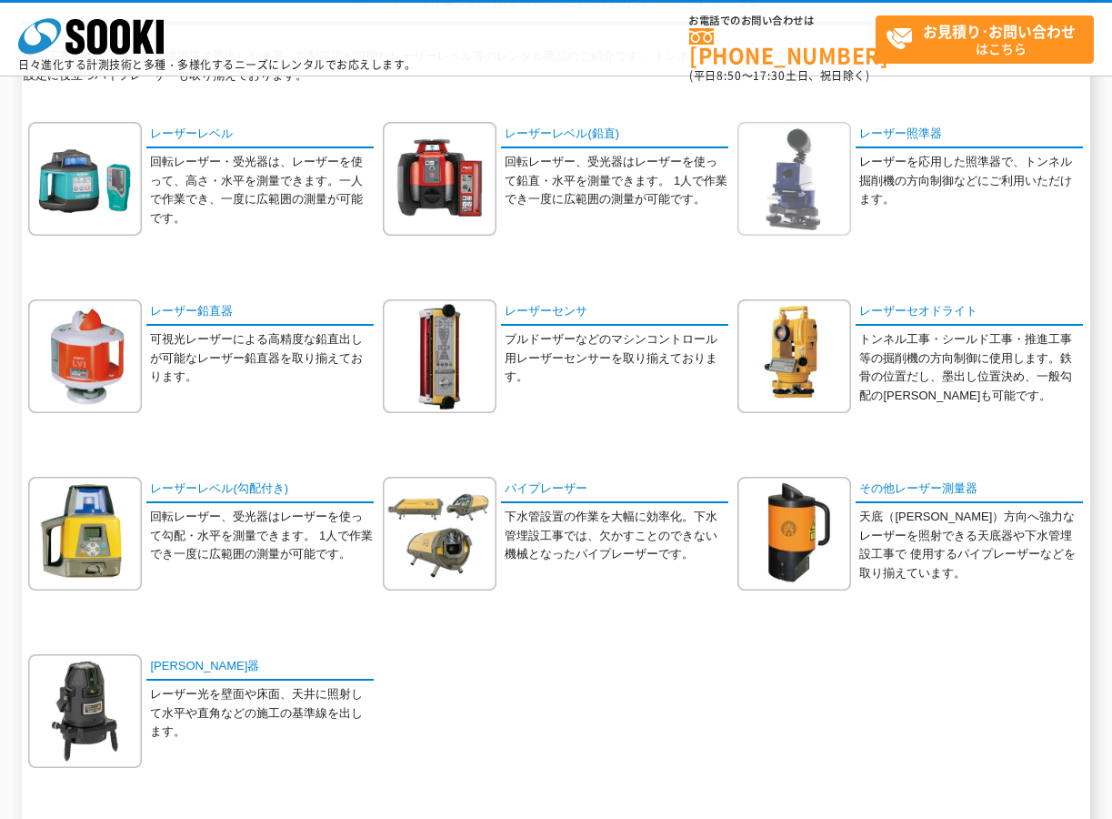  What do you see at coordinates (85, 533) in the screenshot?
I see `img: レーザーレベル(勾配付き)` at bounding box center [85, 533].